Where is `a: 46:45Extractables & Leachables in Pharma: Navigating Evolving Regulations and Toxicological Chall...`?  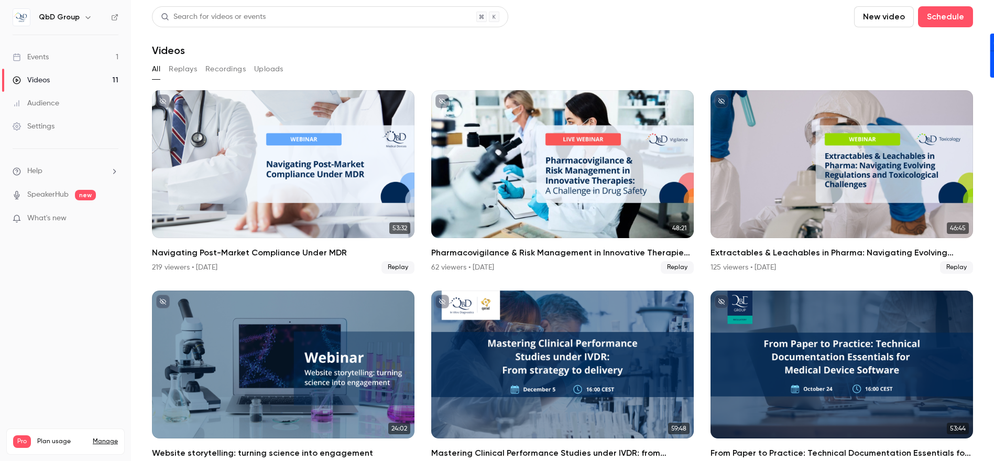
a: 46:45Extractables & Leachables in Pharma: Navigating Evolving Regulations and Toxicological Chall... is located at coordinates (842, 182).